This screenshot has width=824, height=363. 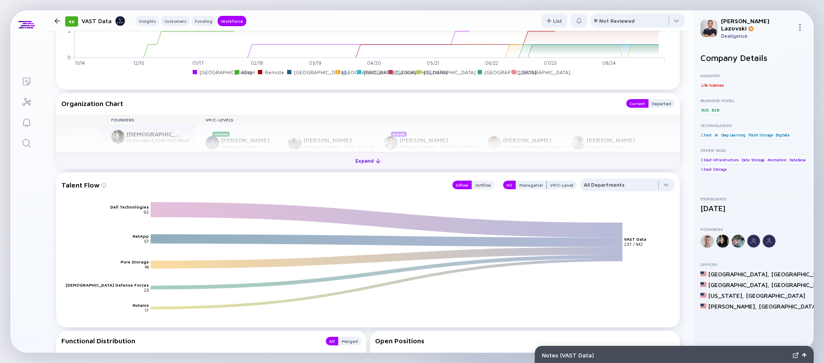 I want to click on text: 23, so click(x=146, y=290).